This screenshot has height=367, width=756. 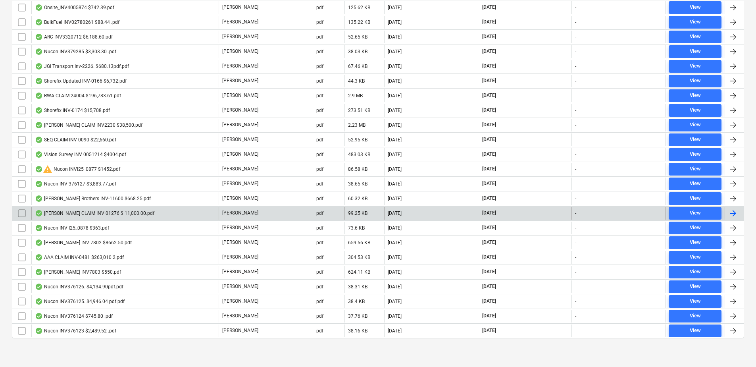 I want to click on div: 52.95 KB, so click(x=358, y=140).